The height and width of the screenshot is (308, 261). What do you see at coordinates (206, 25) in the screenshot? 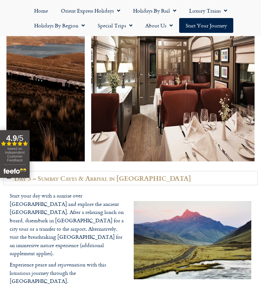
I see `a: Start your Journey` at bounding box center [206, 25].